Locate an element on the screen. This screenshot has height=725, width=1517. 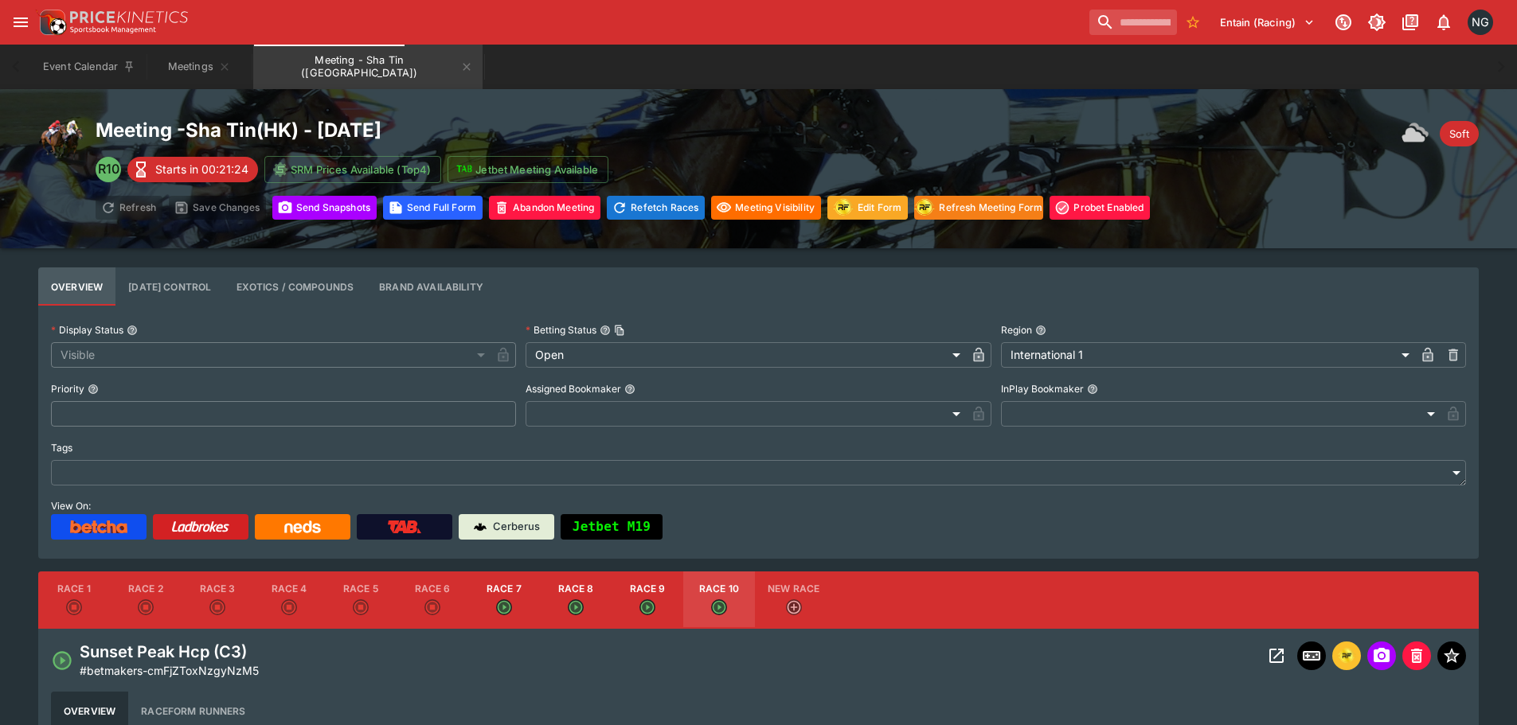
p: Starts in 00:21:24 is located at coordinates (201, 169).